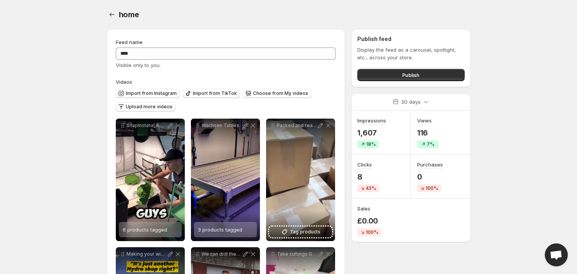 The width and height of the screenshot is (577, 274). I want to click on h3: Sales, so click(364, 209).